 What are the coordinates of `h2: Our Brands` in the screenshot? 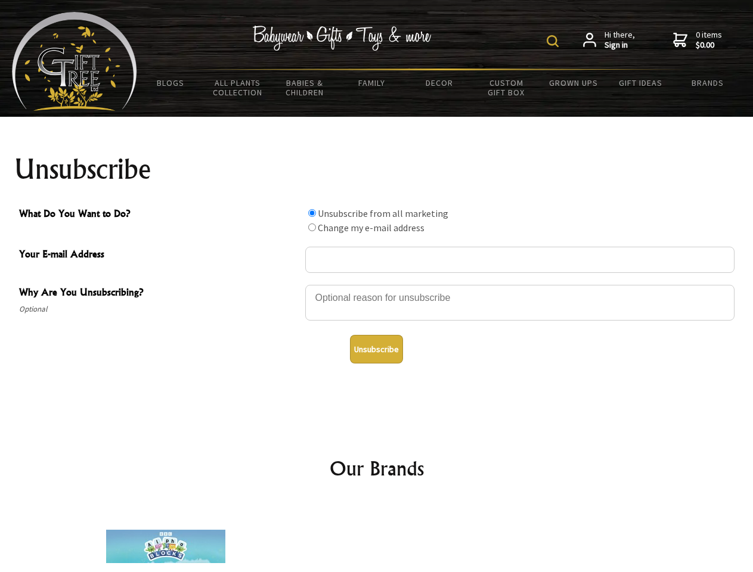 It's located at (377, 469).